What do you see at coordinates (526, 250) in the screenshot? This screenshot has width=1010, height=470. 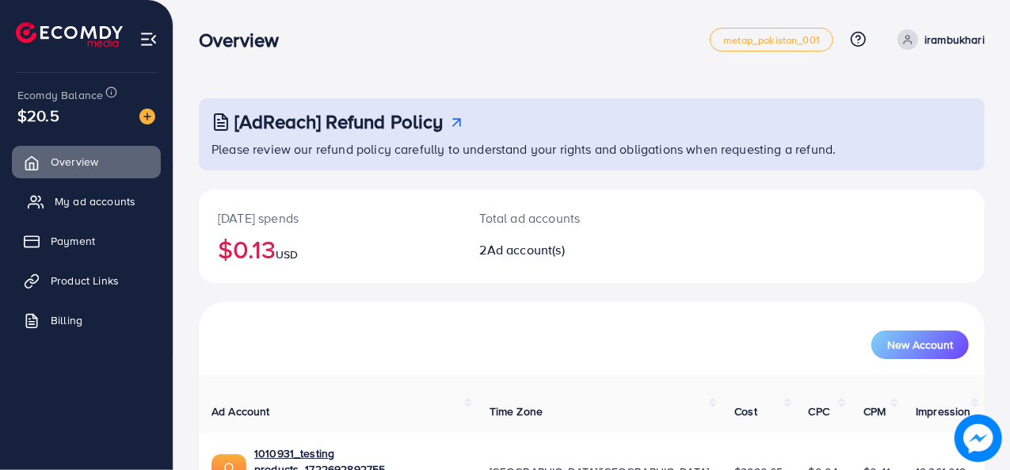 I see `span: Ad account(s)` at bounding box center [526, 250].